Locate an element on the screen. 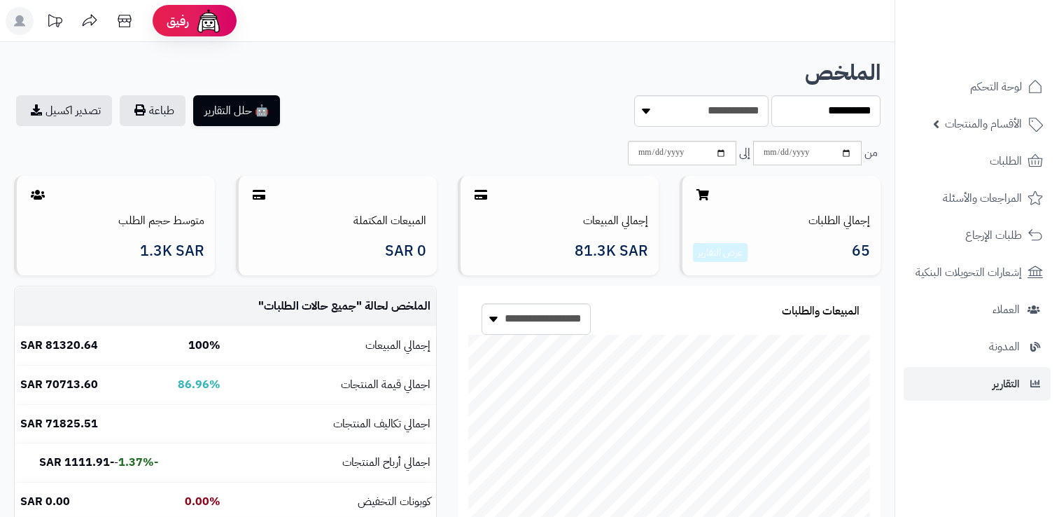  a: التقارير is located at coordinates (977, 384).